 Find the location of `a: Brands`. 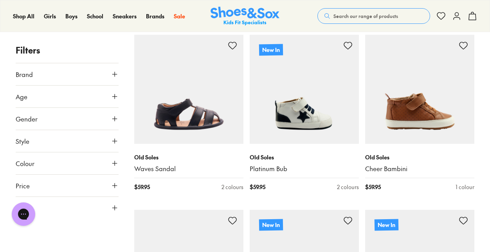

a: Brands is located at coordinates (155, 16).